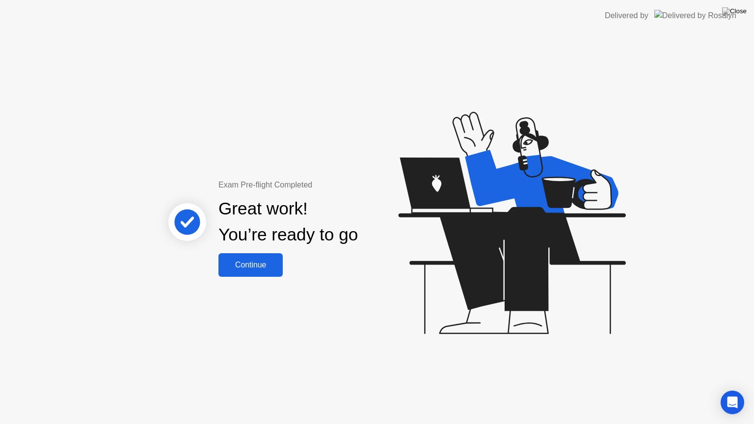 Image resolution: width=754 pixels, height=424 pixels. Describe the element at coordinates (627, 16) in the screenshot. I see `div: Delivered by` at that location.